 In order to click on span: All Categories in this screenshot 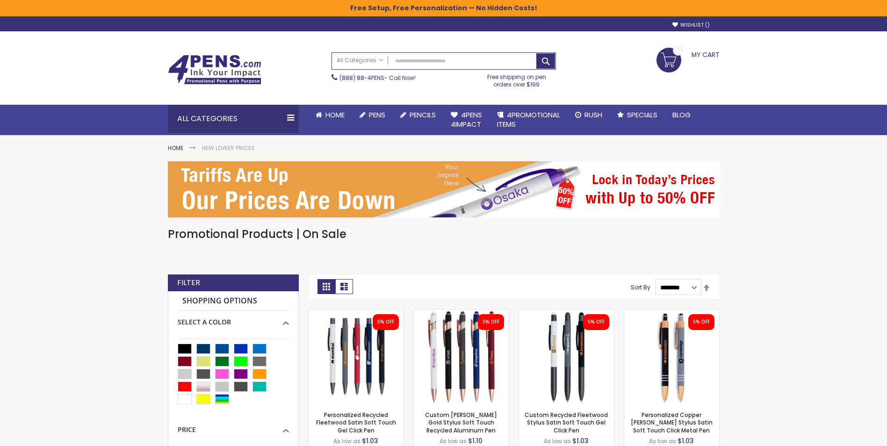, I will do `click(360, 60)`.